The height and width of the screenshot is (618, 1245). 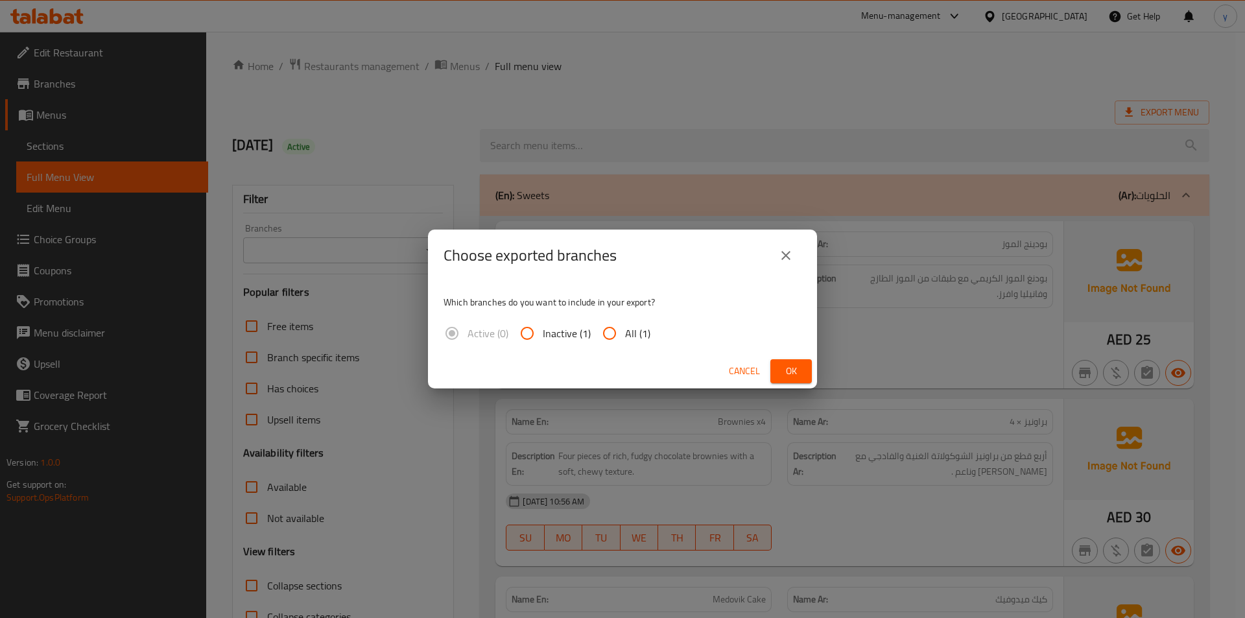 What do you see at coordinates (744, 371) in the screenshot?
I see `span: Cancel` at bounding box center [744, 371].